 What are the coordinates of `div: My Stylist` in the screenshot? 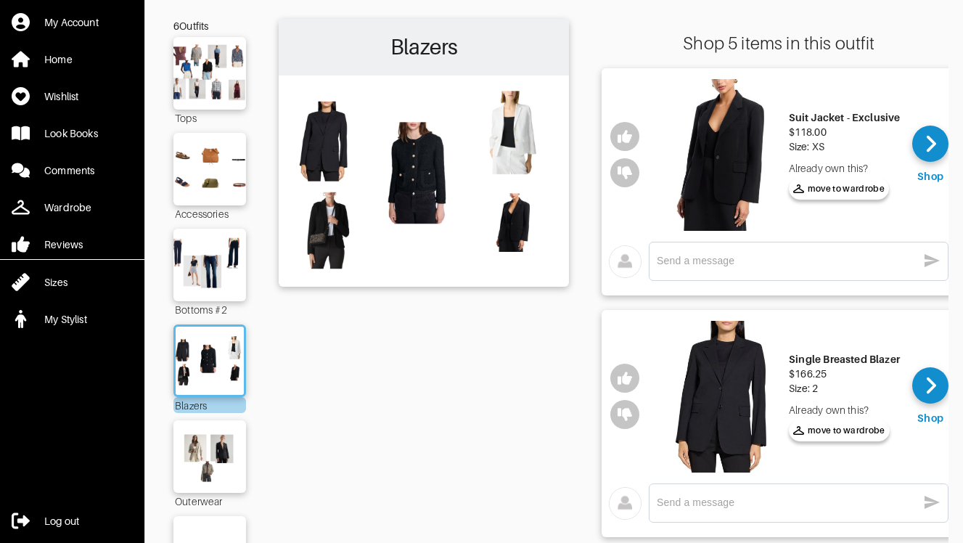 It's located at (65, 319).